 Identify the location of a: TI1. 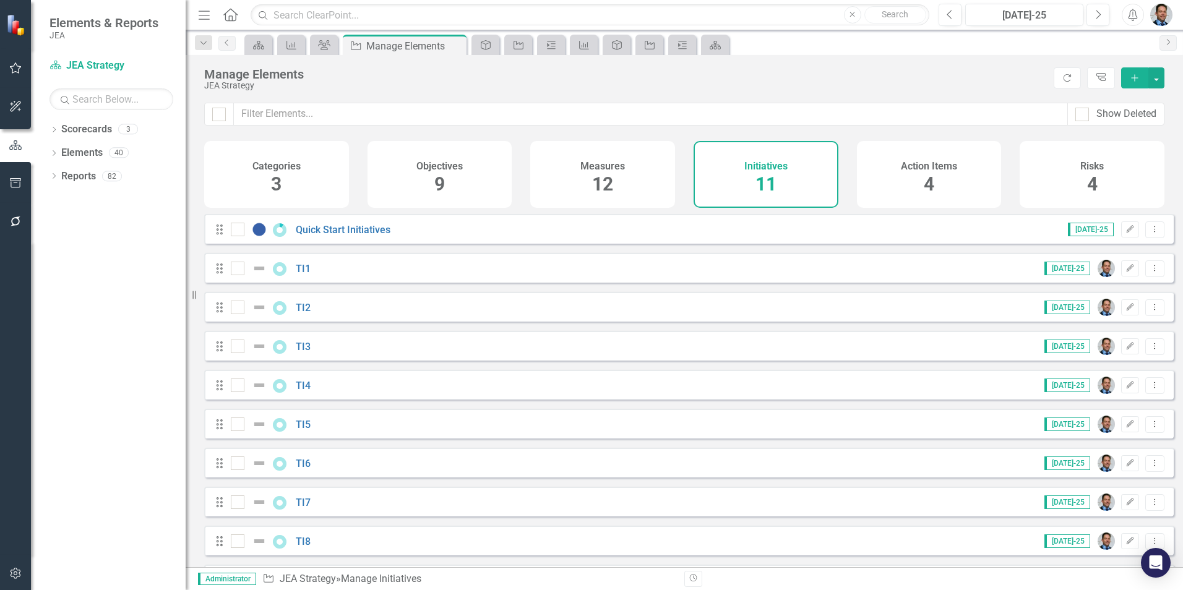
(303, 268).